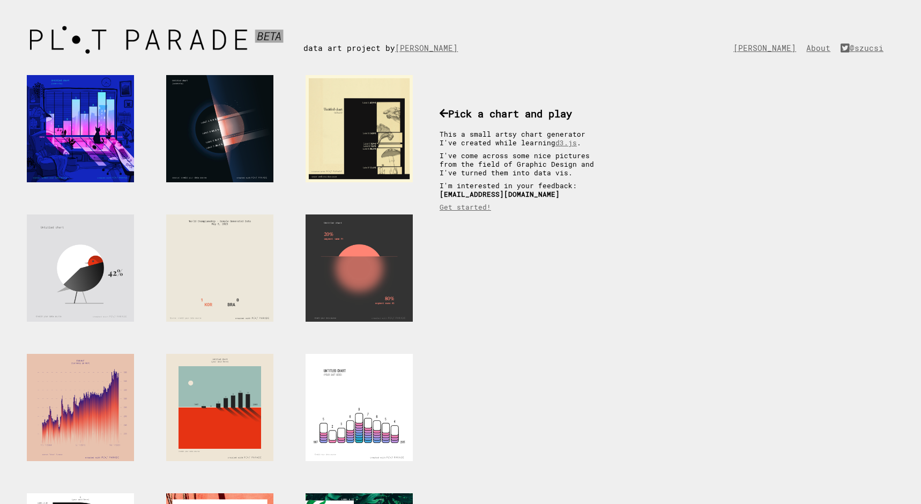  Describe the element at coordinates (566, 143) in the screenshot. I see `a: d3.js` at that location.